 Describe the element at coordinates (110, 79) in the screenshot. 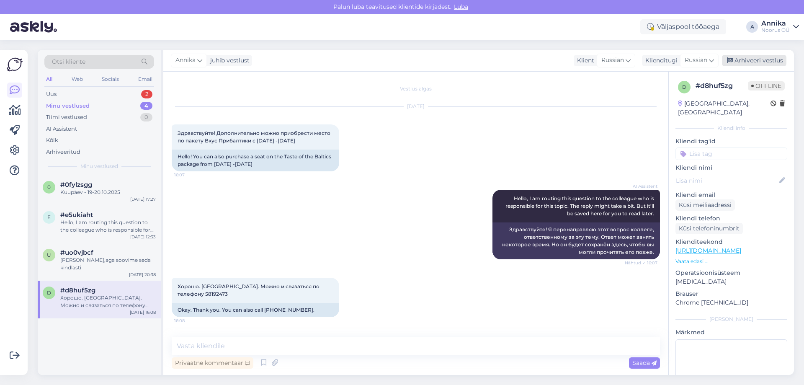

I see `div: Socials` at that location.